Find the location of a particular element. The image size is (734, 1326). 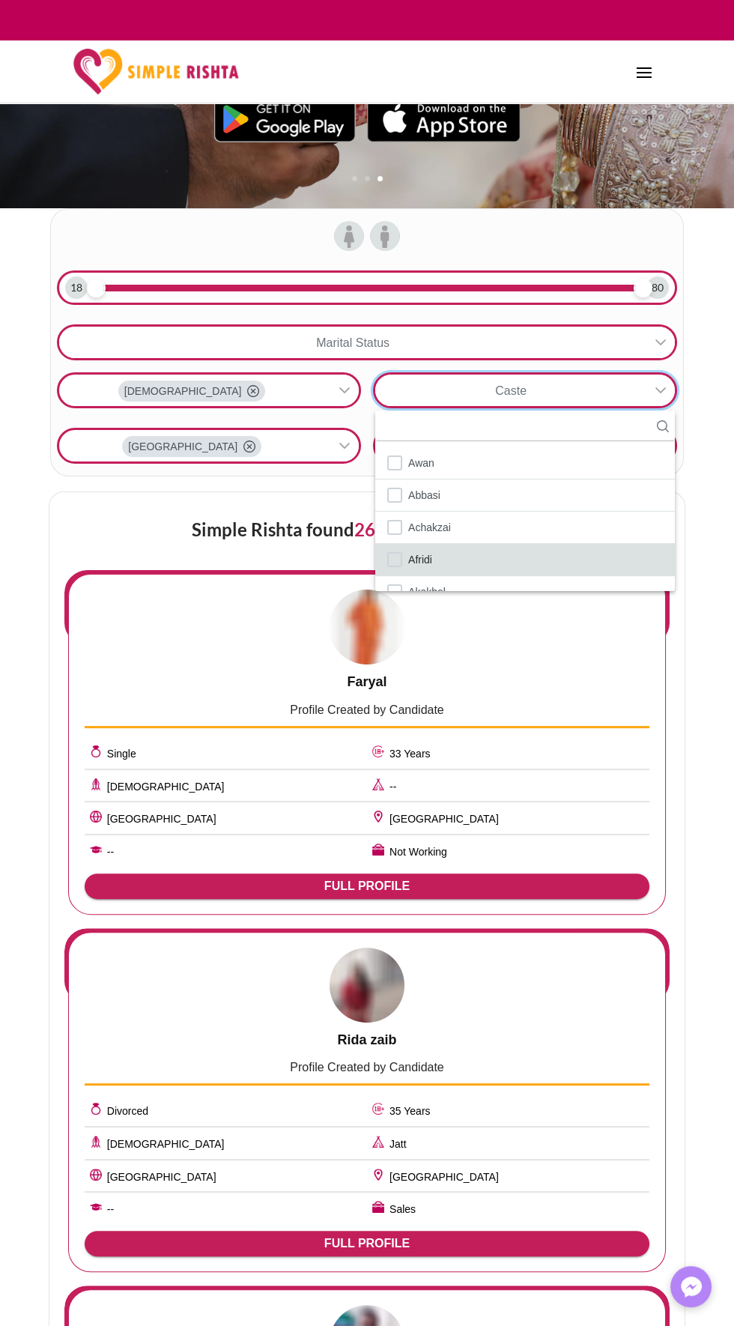

div: Caste is located at coordinates (511, 390).